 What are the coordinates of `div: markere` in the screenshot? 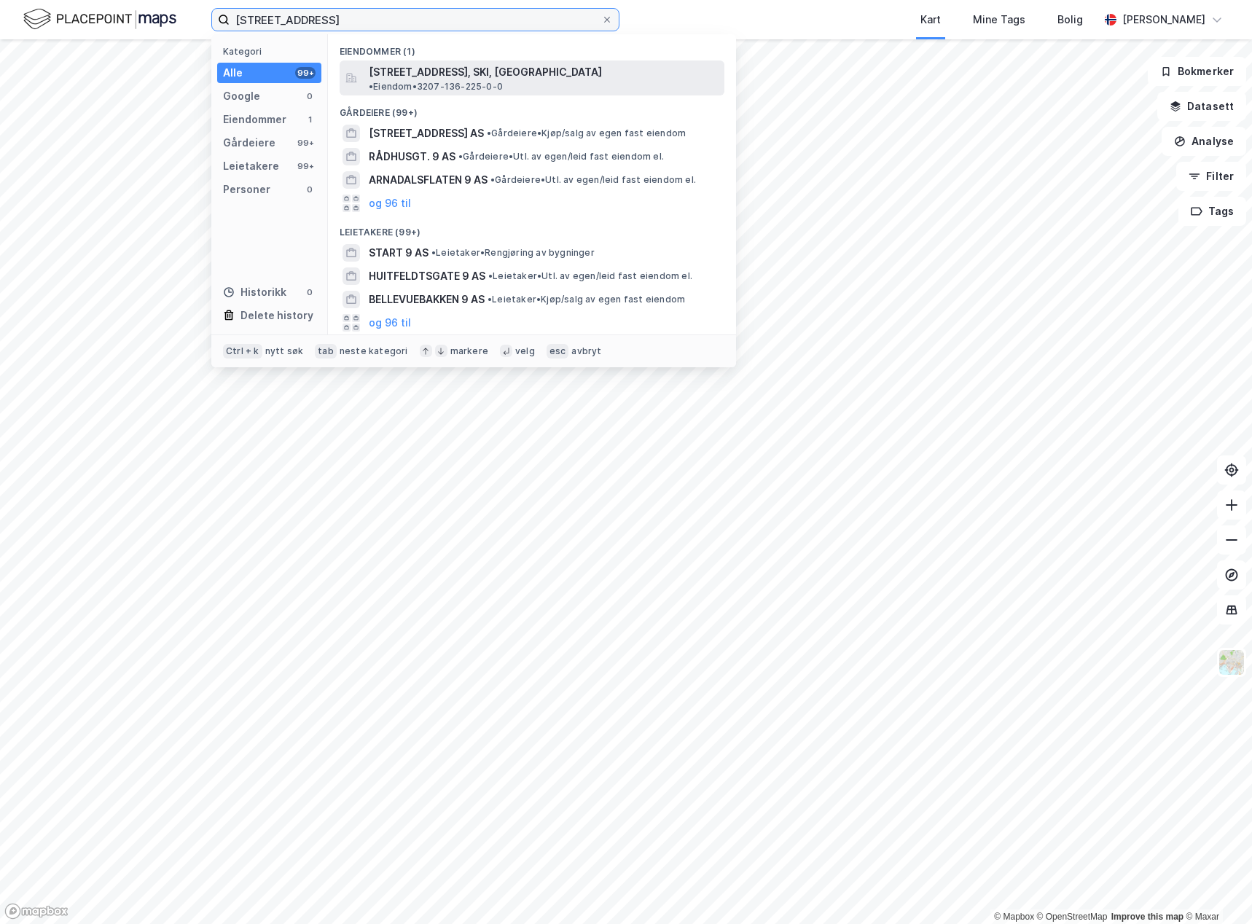 It's located at (469, 351).